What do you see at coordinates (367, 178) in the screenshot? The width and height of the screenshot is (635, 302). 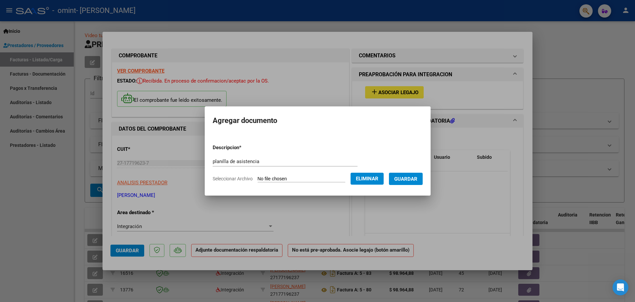 I see `button: Eliminar` at bounding box center [367, 178].